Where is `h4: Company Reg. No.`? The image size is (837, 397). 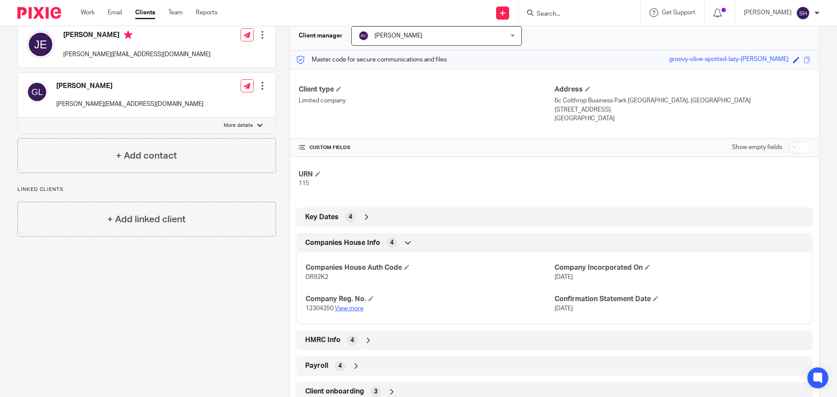 h4: Company Reg. No. is located at coordinates (430, 299).